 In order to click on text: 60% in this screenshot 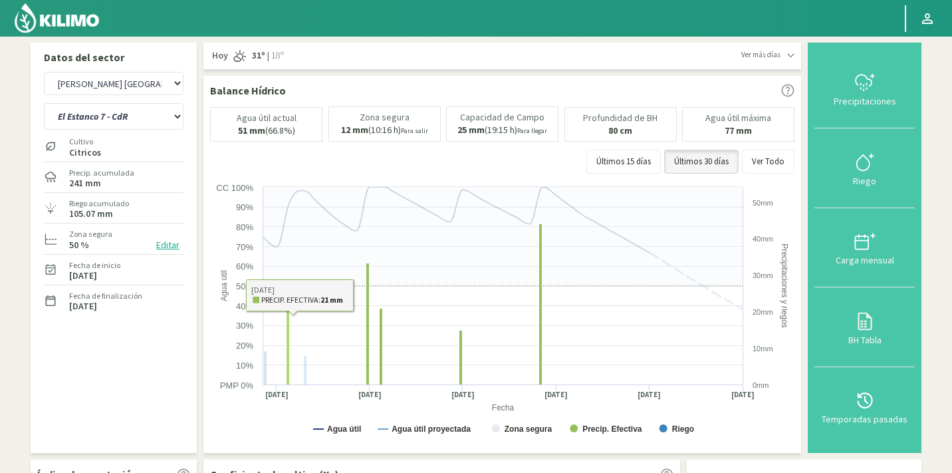, I will do `click(245, 266)`.